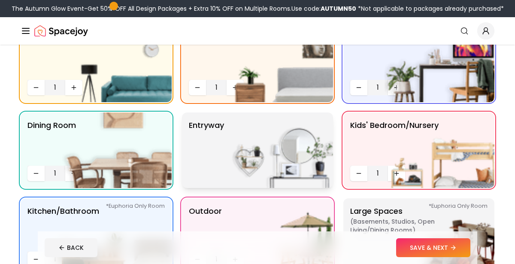 This screenshot has width=515, height=264. Describe the element at coordinates (278, 150) in the screenshot. I see `img: entryway` at that location.